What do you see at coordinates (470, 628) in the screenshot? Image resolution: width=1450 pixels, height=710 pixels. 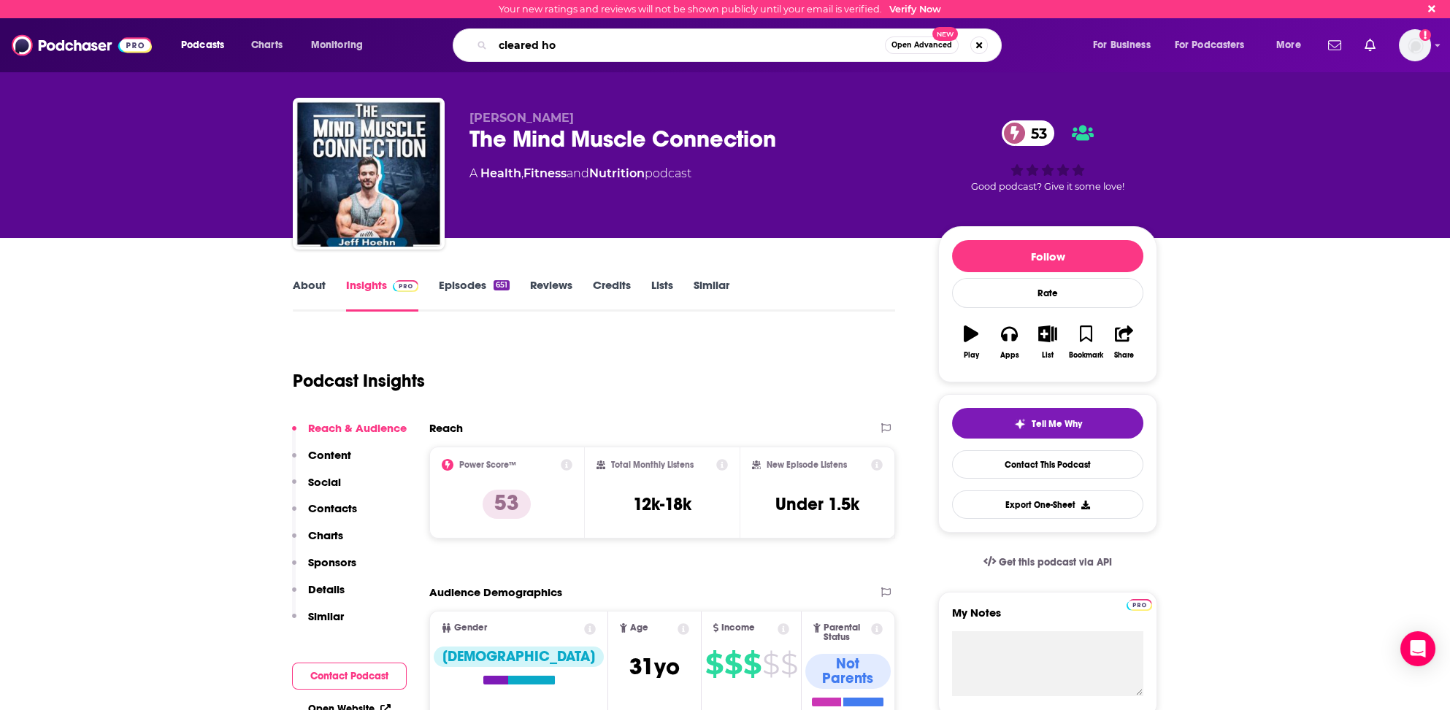 I see `span: Gender` at bounding box center [470, 628].